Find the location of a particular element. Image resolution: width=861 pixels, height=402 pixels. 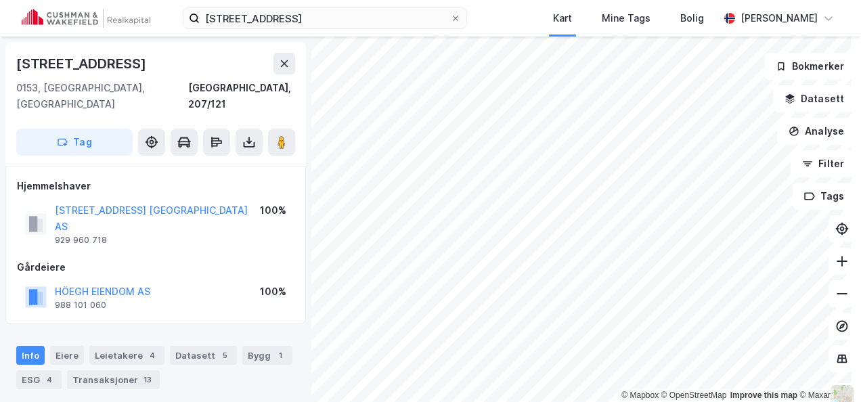

div: Datasett is located at coordinates (203, 355).